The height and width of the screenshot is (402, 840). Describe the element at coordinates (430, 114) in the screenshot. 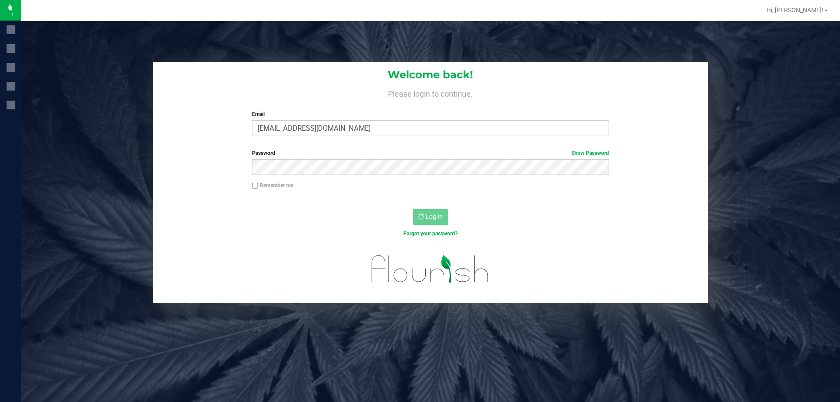

I see `label: Email` at that location.